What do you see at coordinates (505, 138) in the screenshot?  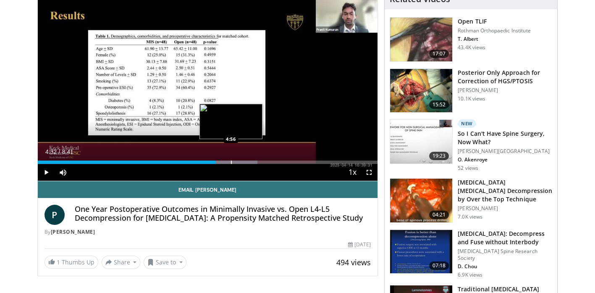 I see `h3: So I Can't Have Spine Surgery, Now What?` at bounding box center [505, 138].